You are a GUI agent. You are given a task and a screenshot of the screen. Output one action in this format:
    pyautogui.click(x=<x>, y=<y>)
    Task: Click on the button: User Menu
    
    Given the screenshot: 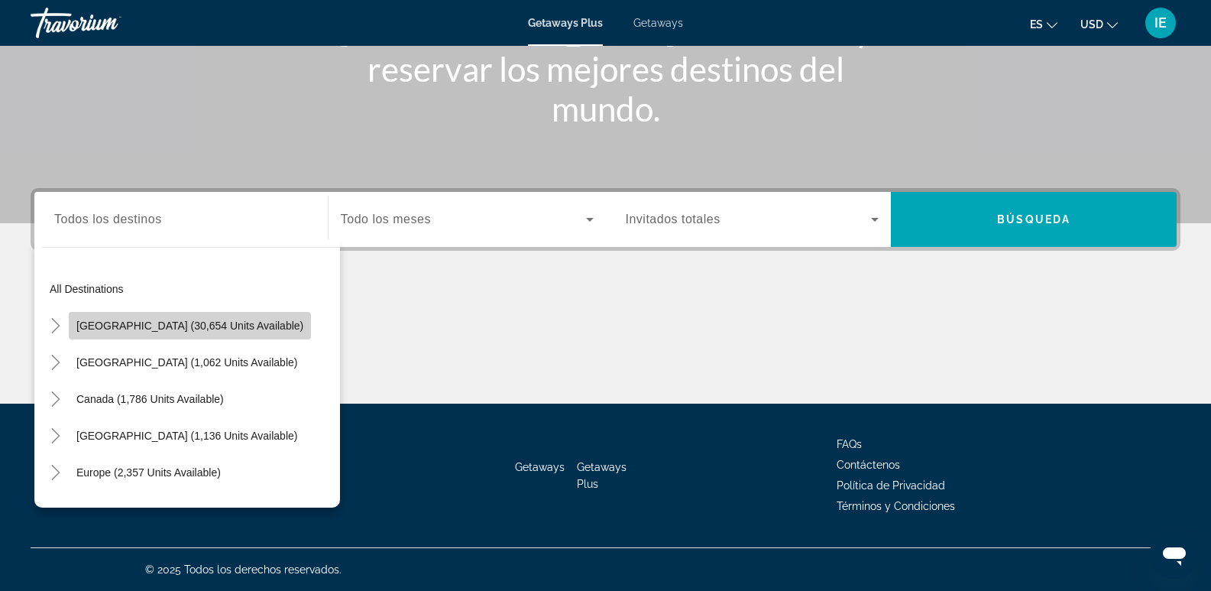 What is the action you would take?
    pyautogui.click(x=1161, y=23)
    